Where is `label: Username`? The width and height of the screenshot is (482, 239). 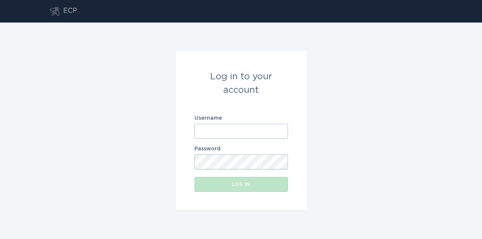
label: Username is located at coordinates (241, 118).